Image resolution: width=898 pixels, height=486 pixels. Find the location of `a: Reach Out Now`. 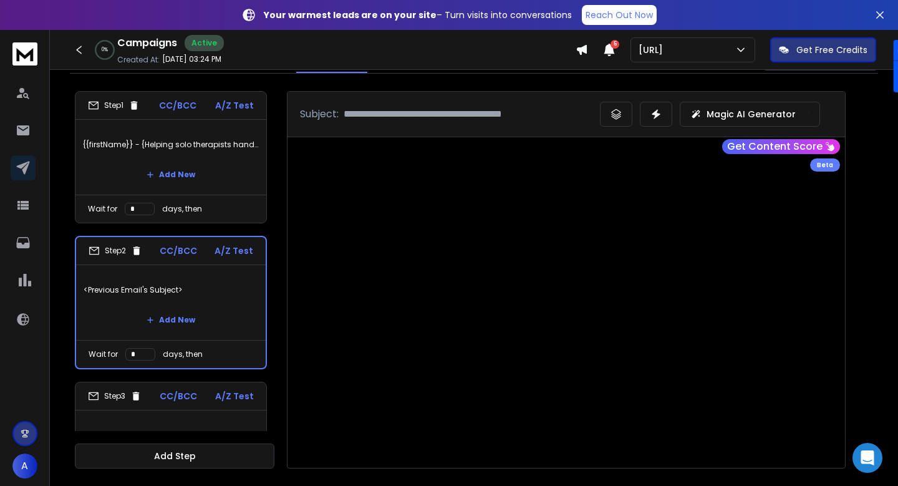

a: Reach Out Now is located at coordinates (619, 15).